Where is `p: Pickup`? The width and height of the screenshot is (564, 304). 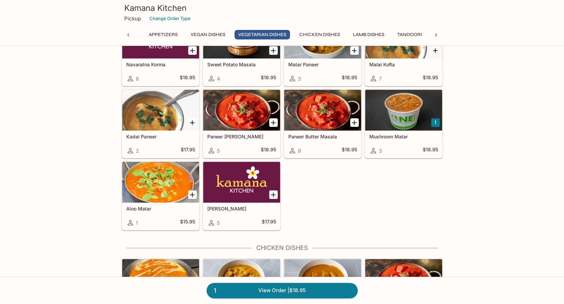
p: Pickup is located at coordinates (132, 18).